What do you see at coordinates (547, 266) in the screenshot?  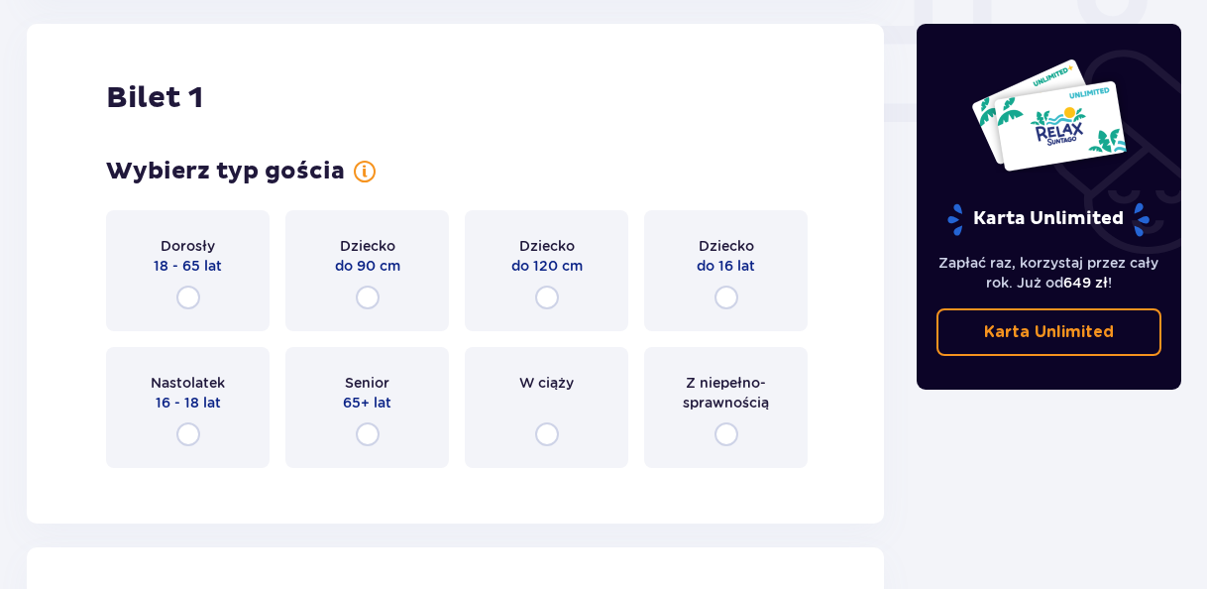 I see `span: do 120 cm` at bounding box center [547, 266].